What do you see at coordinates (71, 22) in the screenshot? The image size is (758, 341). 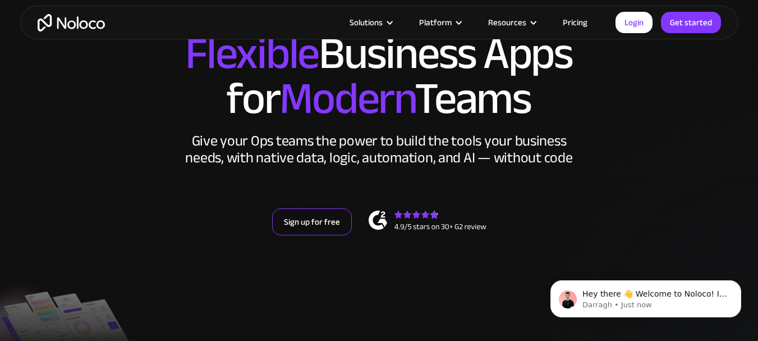 I see `a: home` at bounding box center [71, 22].